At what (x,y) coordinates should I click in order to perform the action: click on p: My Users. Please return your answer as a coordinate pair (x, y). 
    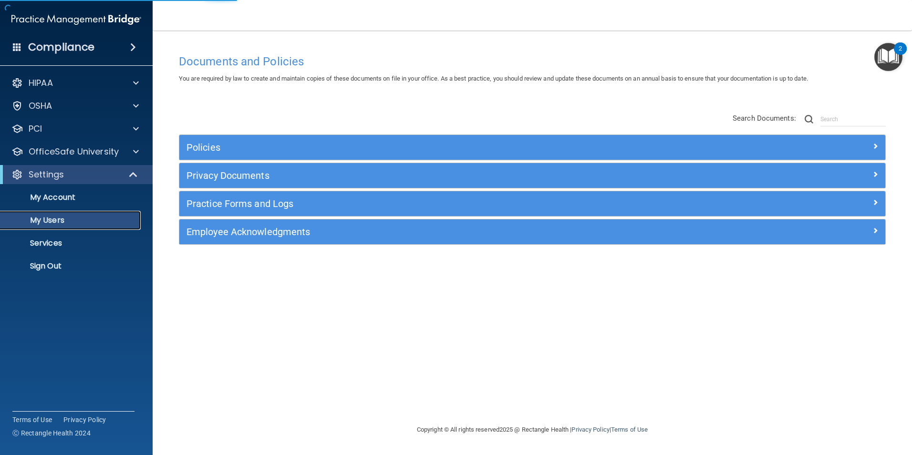
    Looking at the image, I should click on (71, 220).